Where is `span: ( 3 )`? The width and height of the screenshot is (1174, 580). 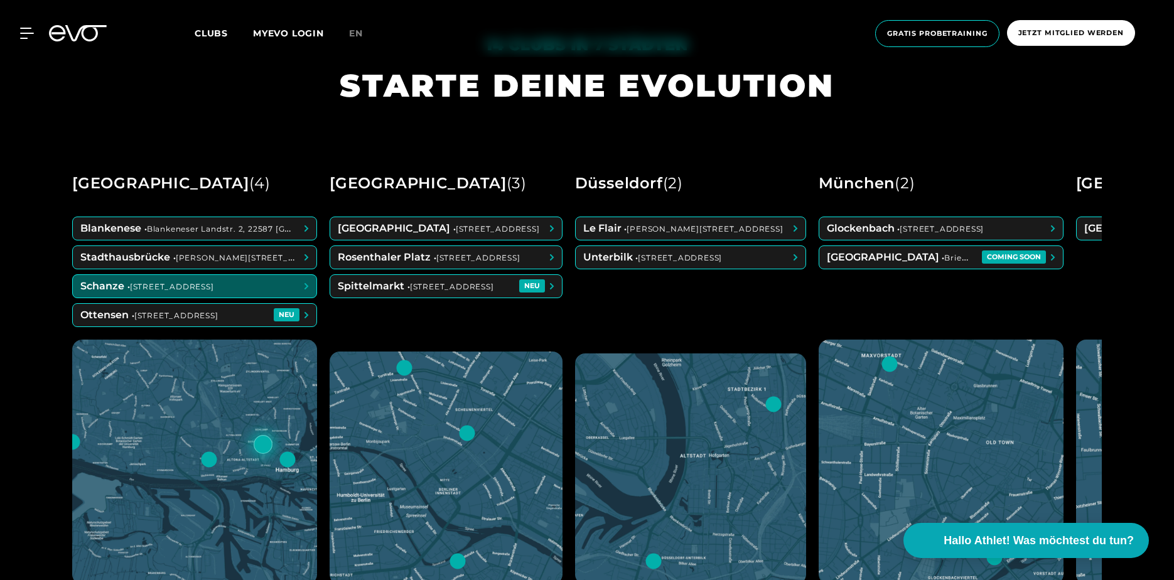
span: ( 3 ) is located at coordinates (517, 183).